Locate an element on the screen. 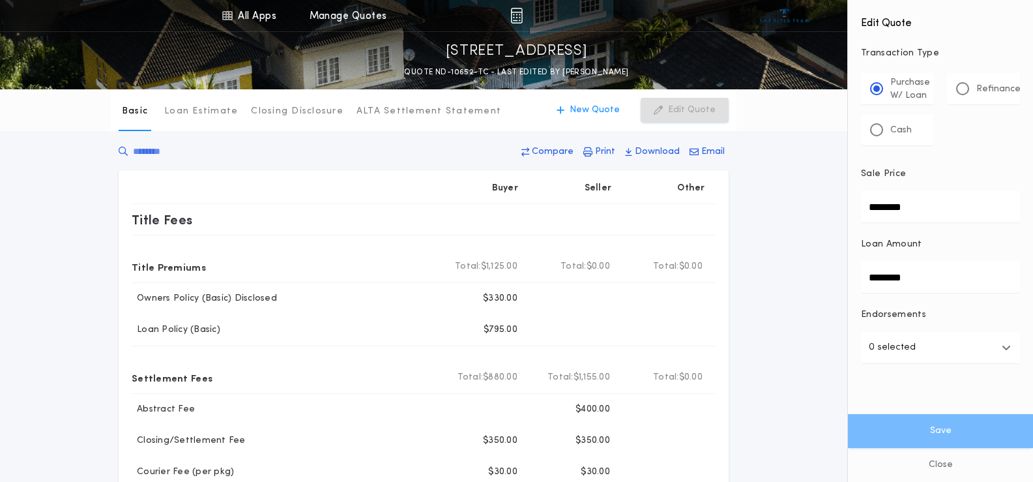  p: Buyer is located at coordinates (505, 188).